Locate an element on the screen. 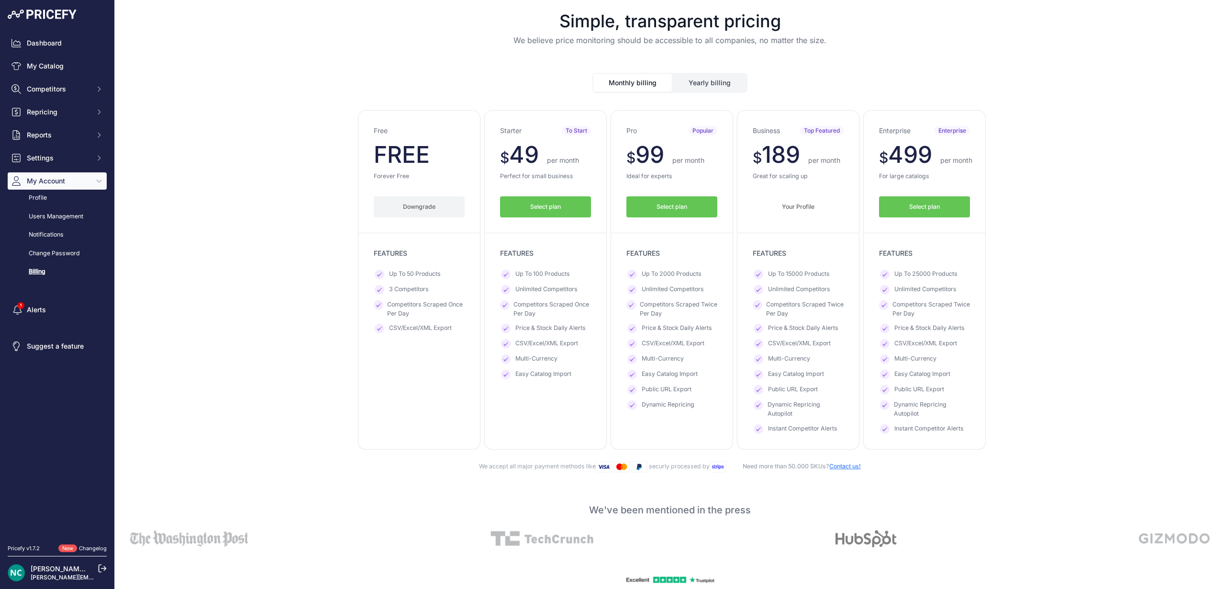 This screenshot has height=589, width=1225. p: Great for scaling up is located at coordinates (798, 176).